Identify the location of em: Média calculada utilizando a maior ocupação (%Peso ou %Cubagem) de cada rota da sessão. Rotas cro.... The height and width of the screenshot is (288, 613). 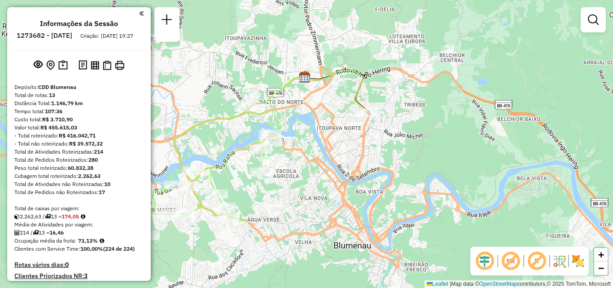
(102, 241).